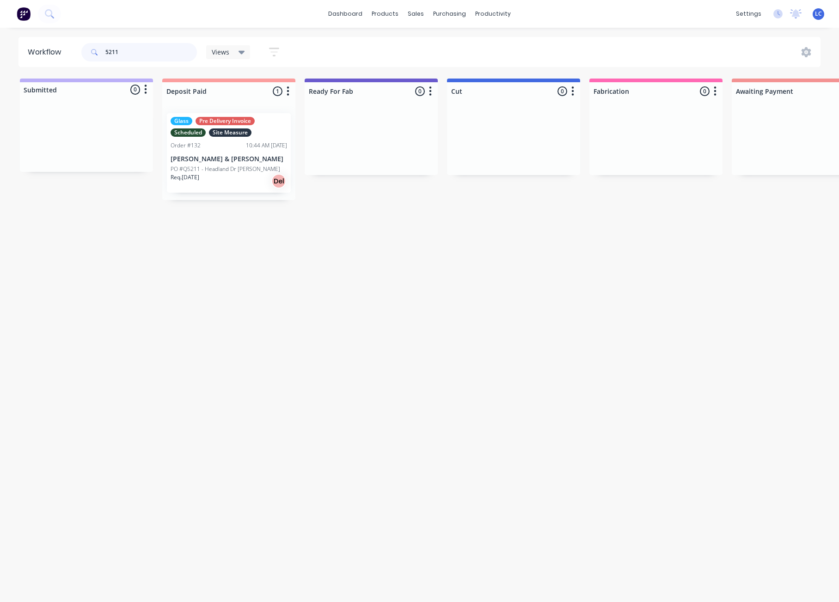 This screenshot has height=602, width=839. I want to click on img: Factory, so click(24, 14).